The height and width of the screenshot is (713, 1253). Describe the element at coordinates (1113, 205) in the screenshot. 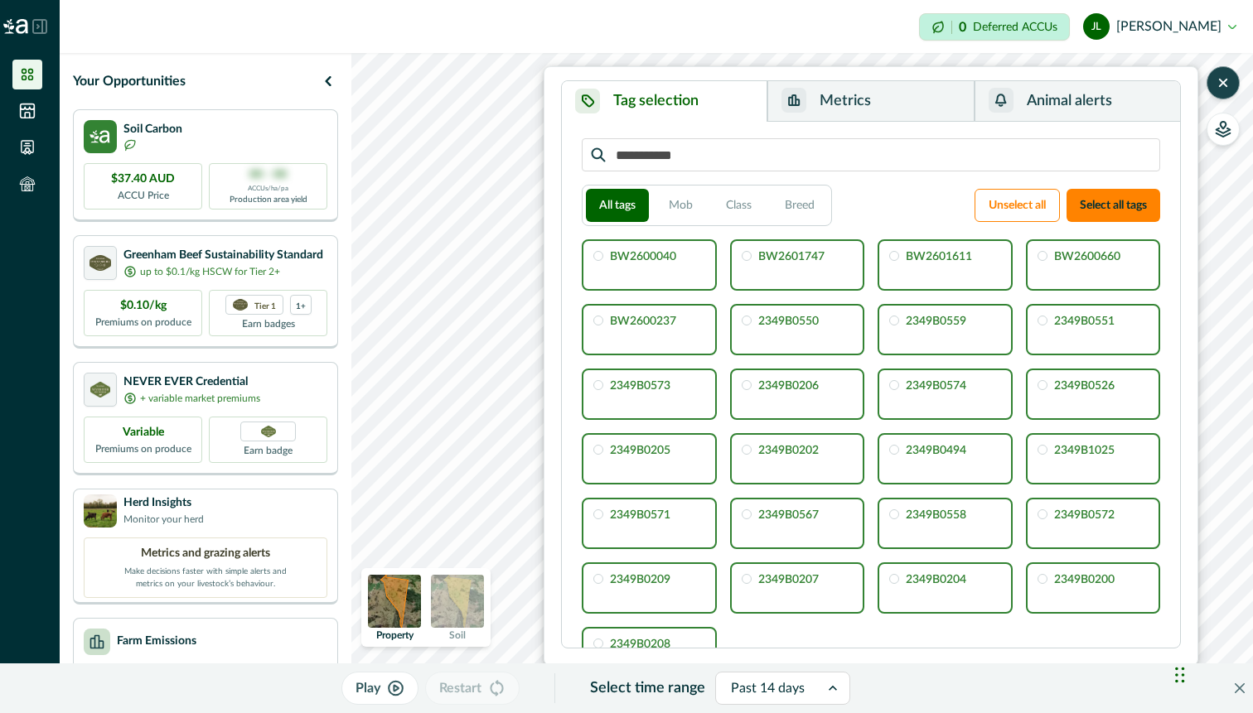

I see `button: Select all tags` at that location.